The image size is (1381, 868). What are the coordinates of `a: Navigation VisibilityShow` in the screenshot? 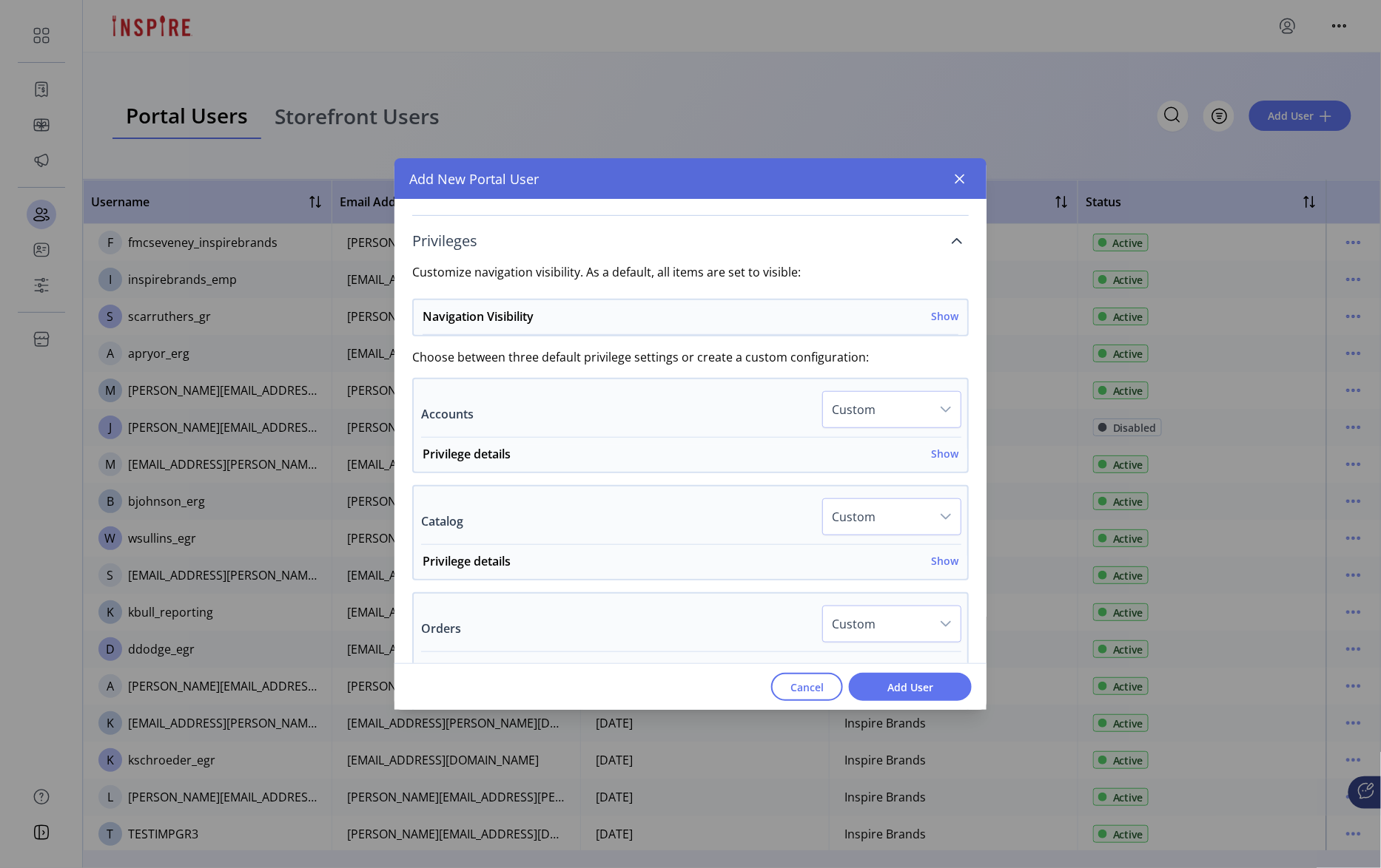 It's located at (690, 321).